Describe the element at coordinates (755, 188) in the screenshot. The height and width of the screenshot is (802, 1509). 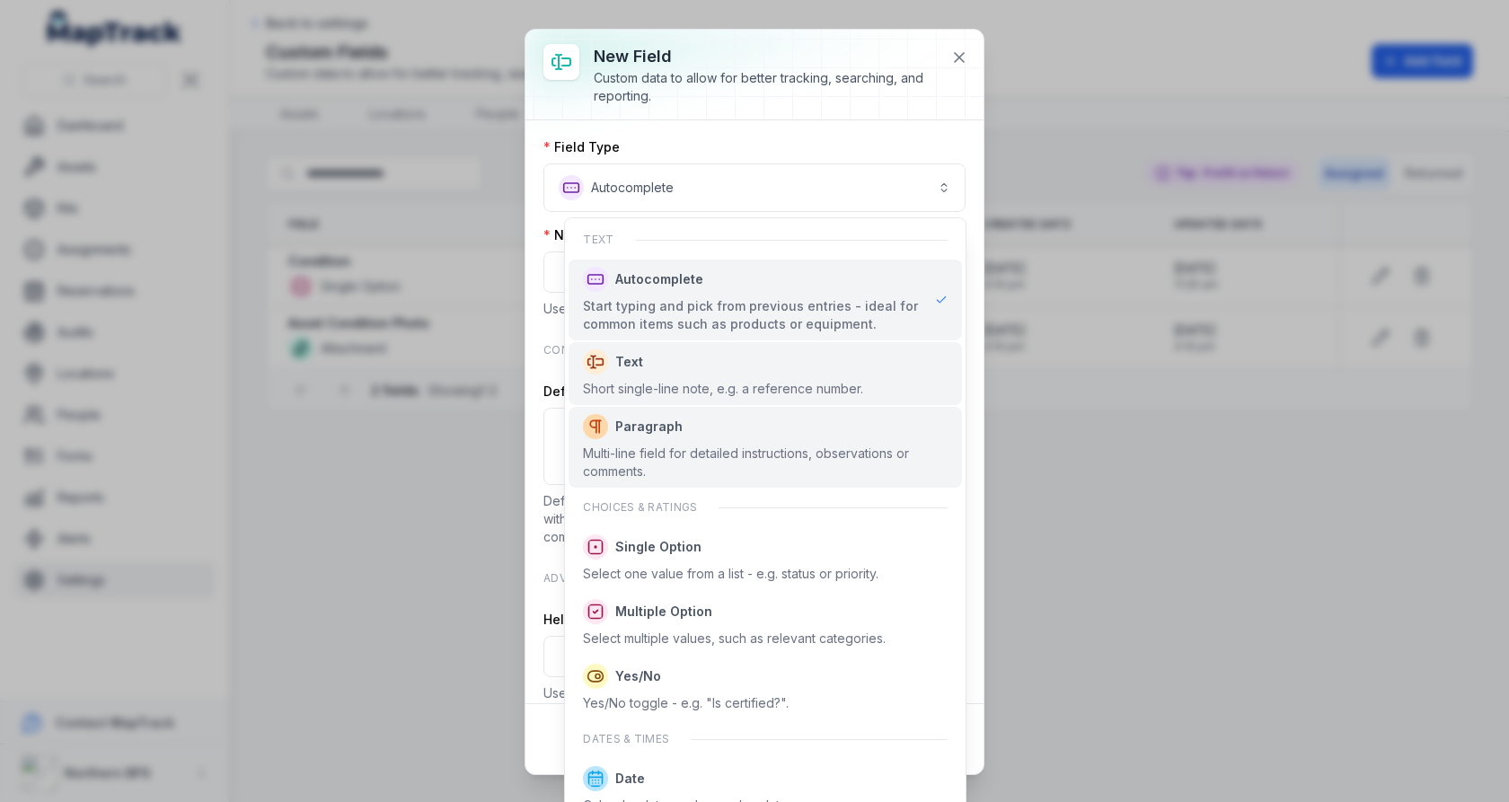
I see `button: Autocomplete` at that location.